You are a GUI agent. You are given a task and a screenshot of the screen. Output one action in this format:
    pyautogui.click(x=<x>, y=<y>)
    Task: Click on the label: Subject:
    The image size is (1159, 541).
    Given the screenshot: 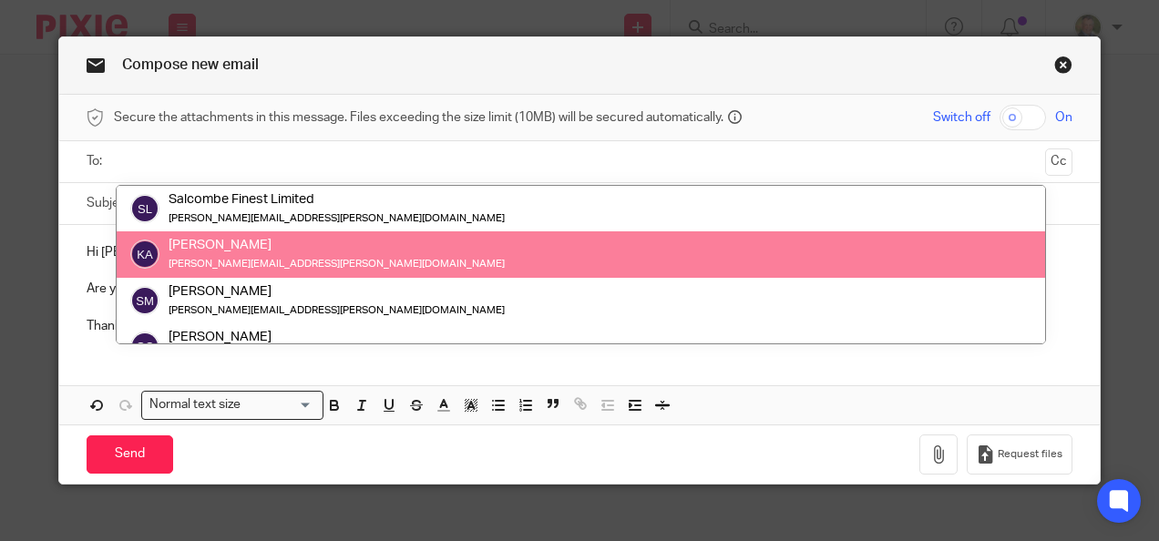 What is the action you would take?
    pyautogui.click(x=110, y=203)
    